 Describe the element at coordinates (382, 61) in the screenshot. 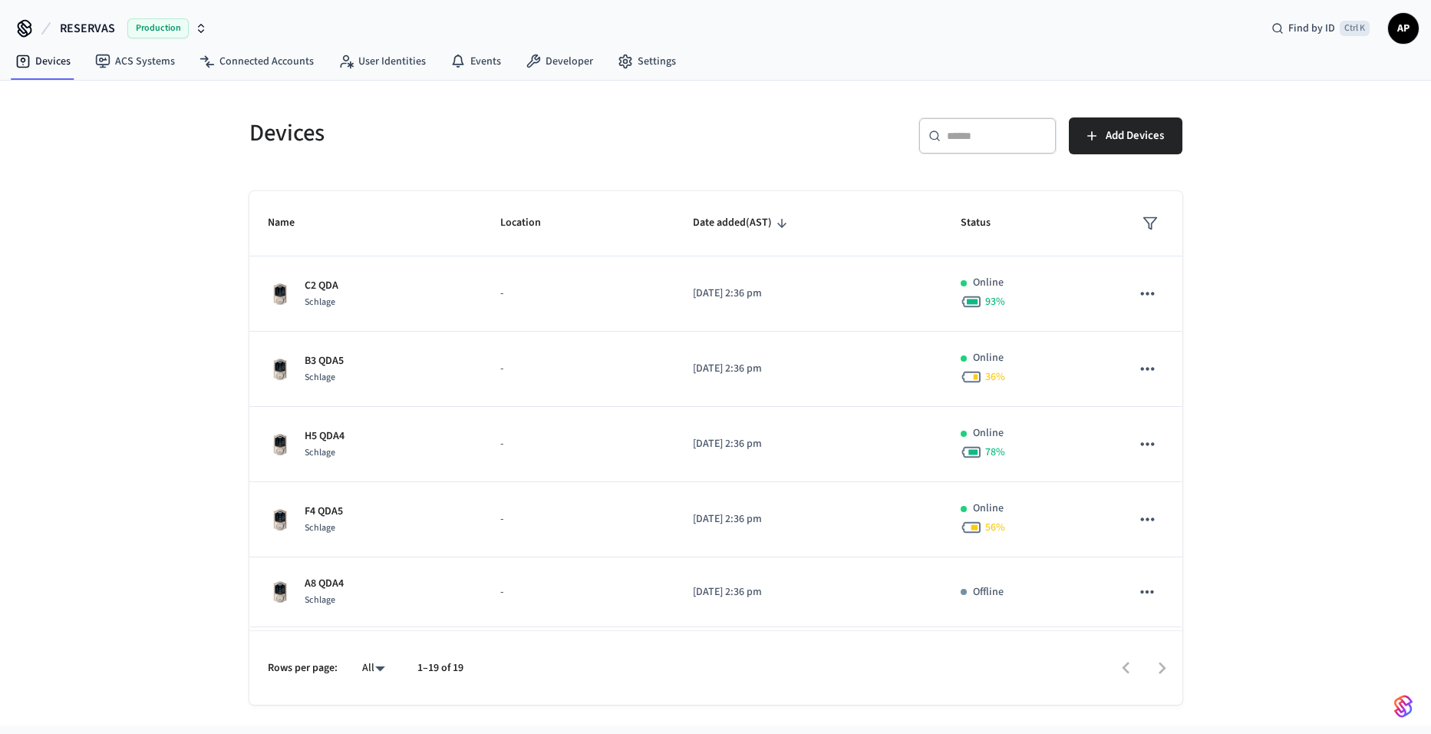

I see `a: User Identities` at that location.